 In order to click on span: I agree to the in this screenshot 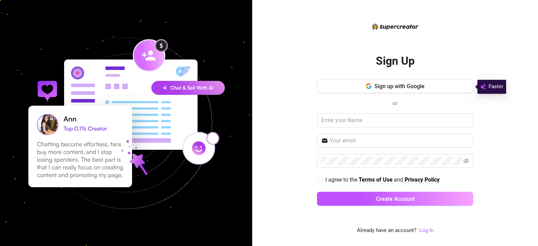, I will do `click(342, 180)`.